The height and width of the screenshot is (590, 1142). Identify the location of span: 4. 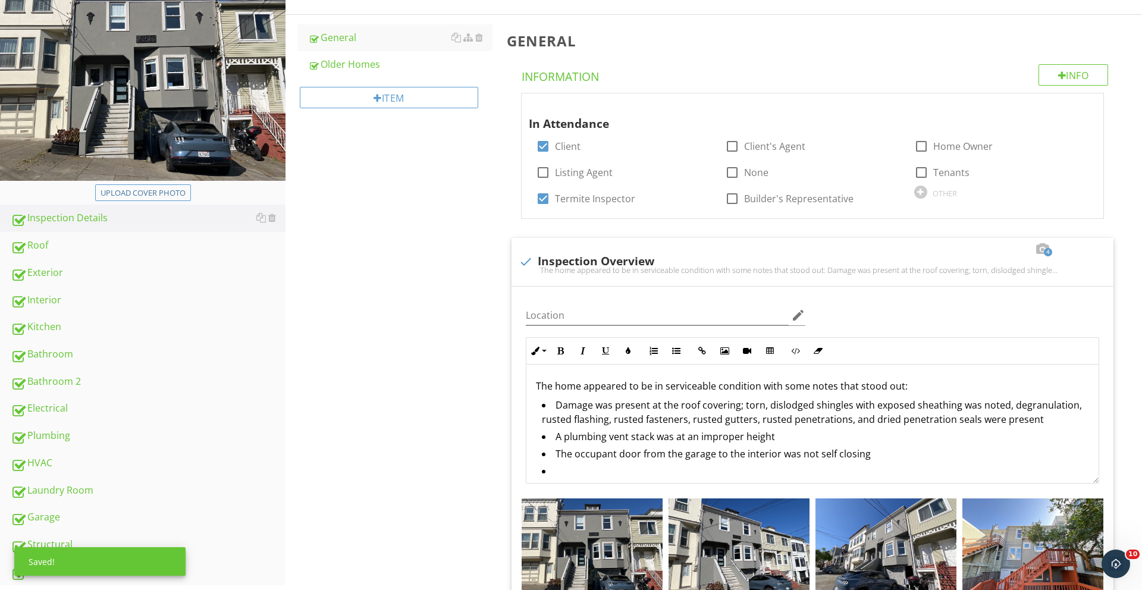
(1048, 252).